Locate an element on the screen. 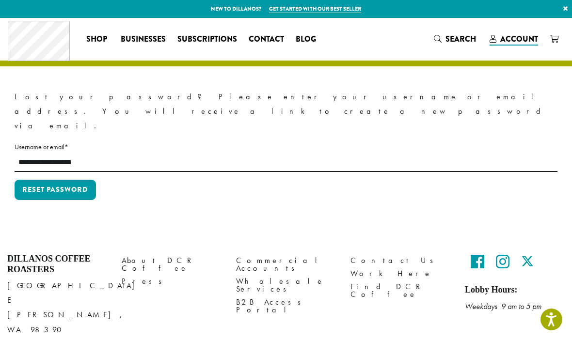  label: Username or email is located at coordinates (286, 147).